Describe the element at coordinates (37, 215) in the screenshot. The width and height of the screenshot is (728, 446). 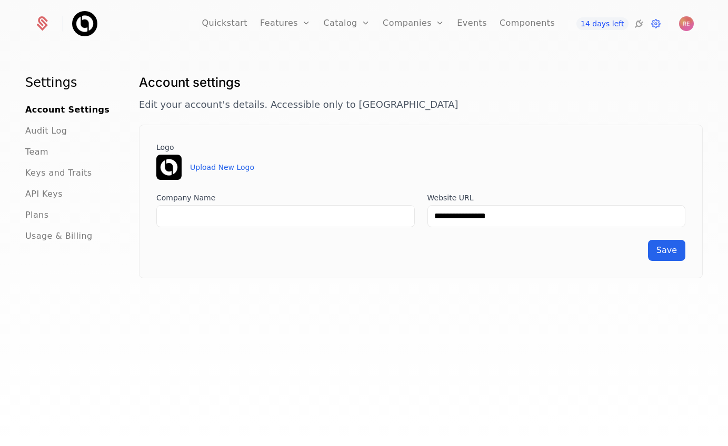
I see `span: Plans` at that location.